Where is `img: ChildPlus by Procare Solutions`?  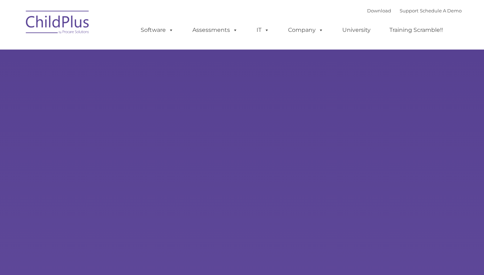
img: ChildPlus by Procare Solutions is located at coordinates (58, 23).